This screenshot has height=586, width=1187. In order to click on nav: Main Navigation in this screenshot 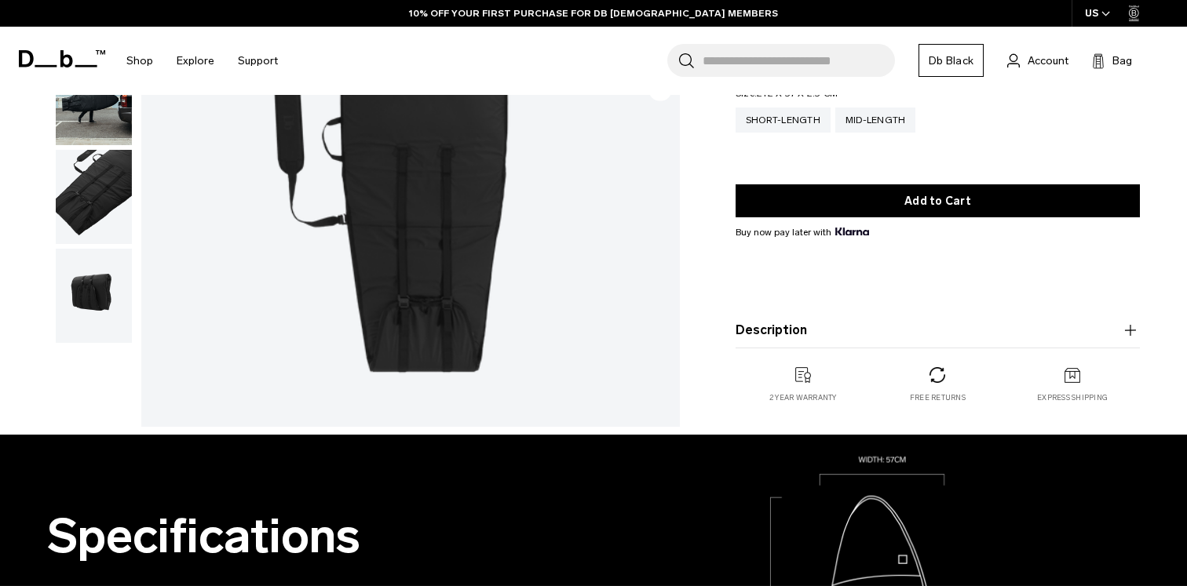, I will do `click(202, 60)`.